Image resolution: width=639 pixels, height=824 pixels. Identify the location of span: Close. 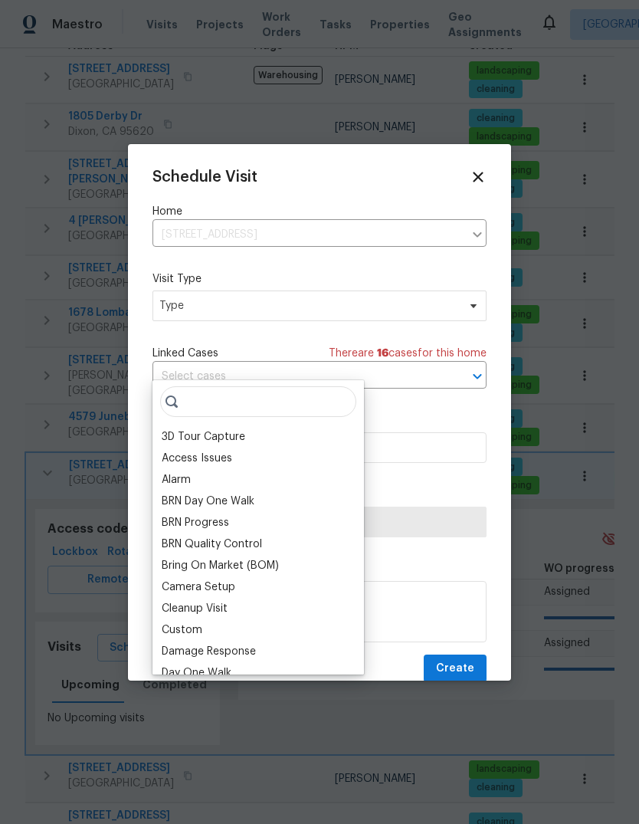
(478, 177).